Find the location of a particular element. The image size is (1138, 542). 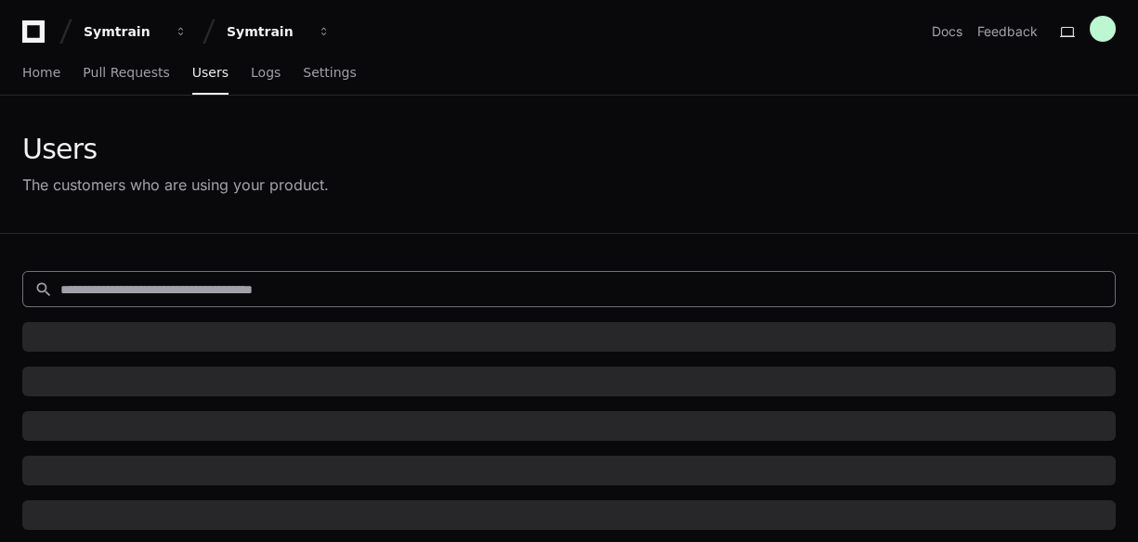

a: Users is located at coordinates (210, 73).